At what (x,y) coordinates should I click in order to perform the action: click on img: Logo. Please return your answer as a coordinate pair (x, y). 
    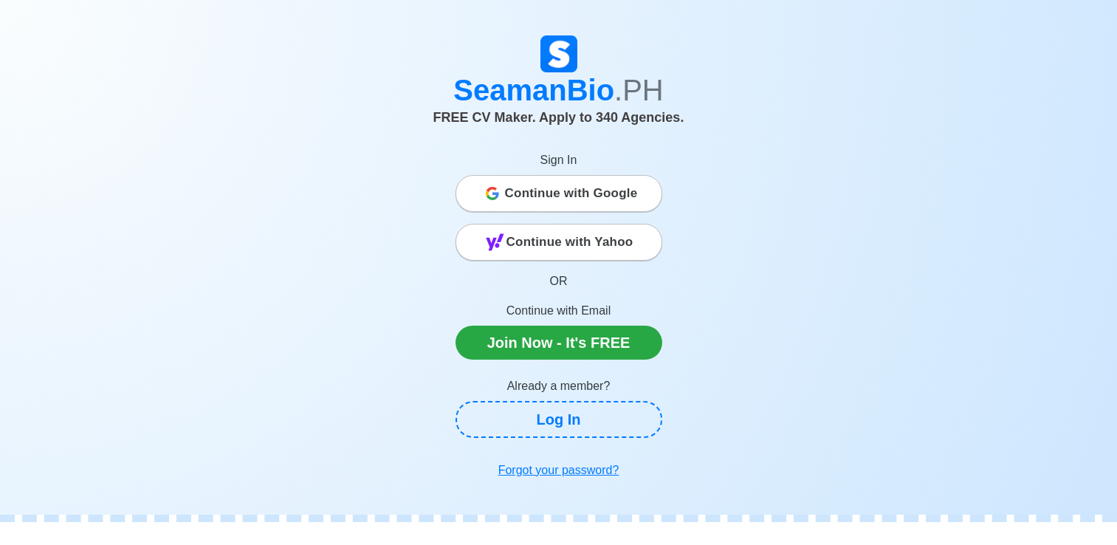
    Looking at the image, I should click on (559, 54).